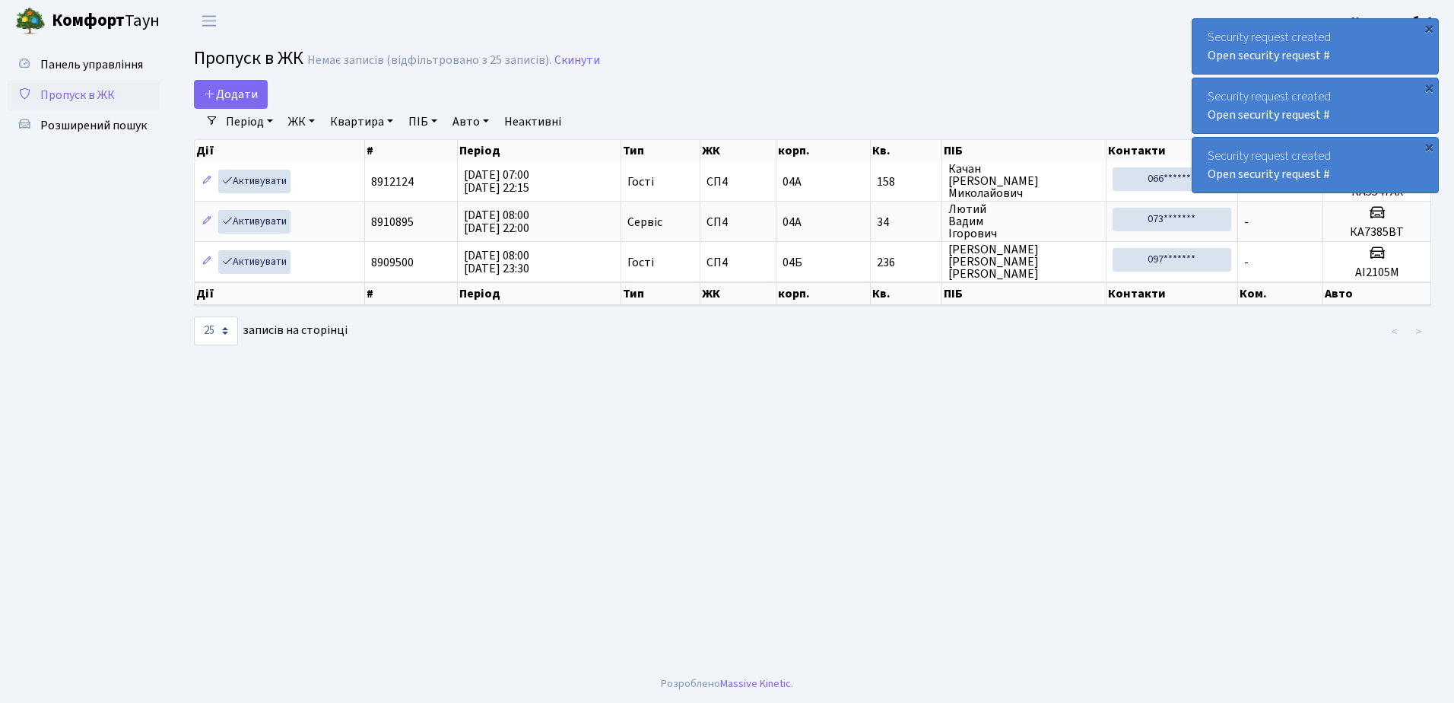  What do you see at coordinates (230, 94) in the screenshot?
I see `span: Додати` at bounding box center [230, 94].